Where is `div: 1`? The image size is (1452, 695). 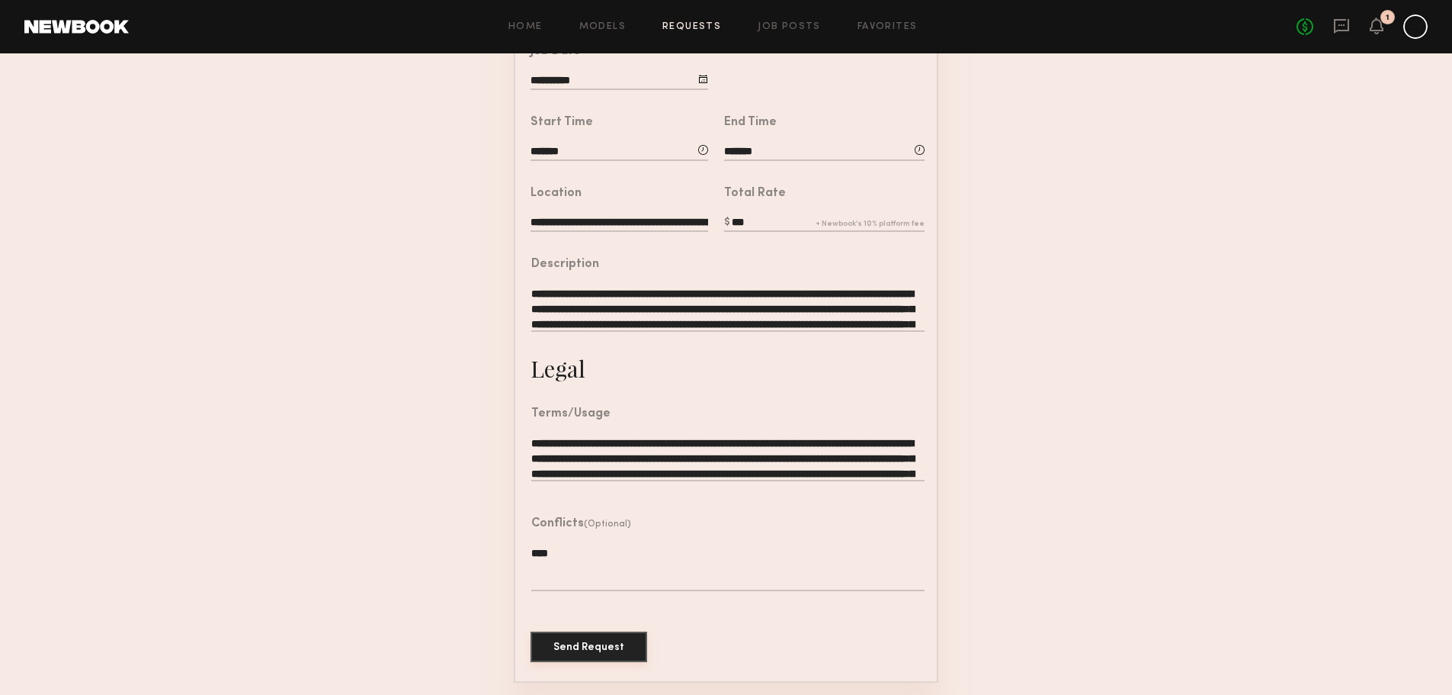
div: 1 is located at coordinates (1388, 18).